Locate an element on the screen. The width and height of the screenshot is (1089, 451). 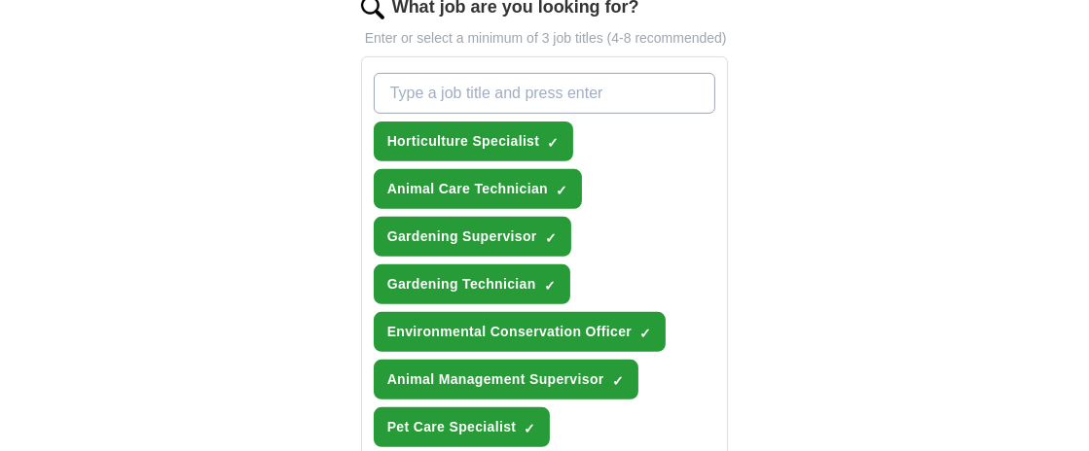
span: Animal Management Supervisor is located at coordinates (495, 379).